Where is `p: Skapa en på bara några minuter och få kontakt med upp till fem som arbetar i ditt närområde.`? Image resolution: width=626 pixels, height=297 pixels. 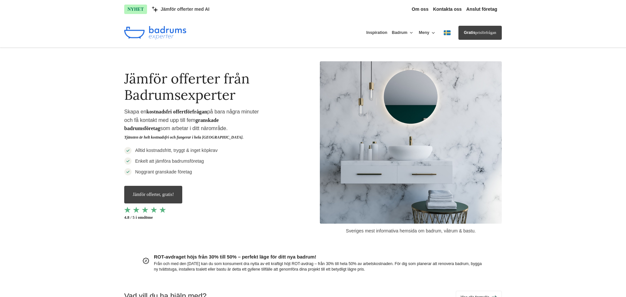
p: Skapa en på bara några minuter och få kontakt med upp till fem som arbetar i ditt närområde. is located at coordinates (197, 126).